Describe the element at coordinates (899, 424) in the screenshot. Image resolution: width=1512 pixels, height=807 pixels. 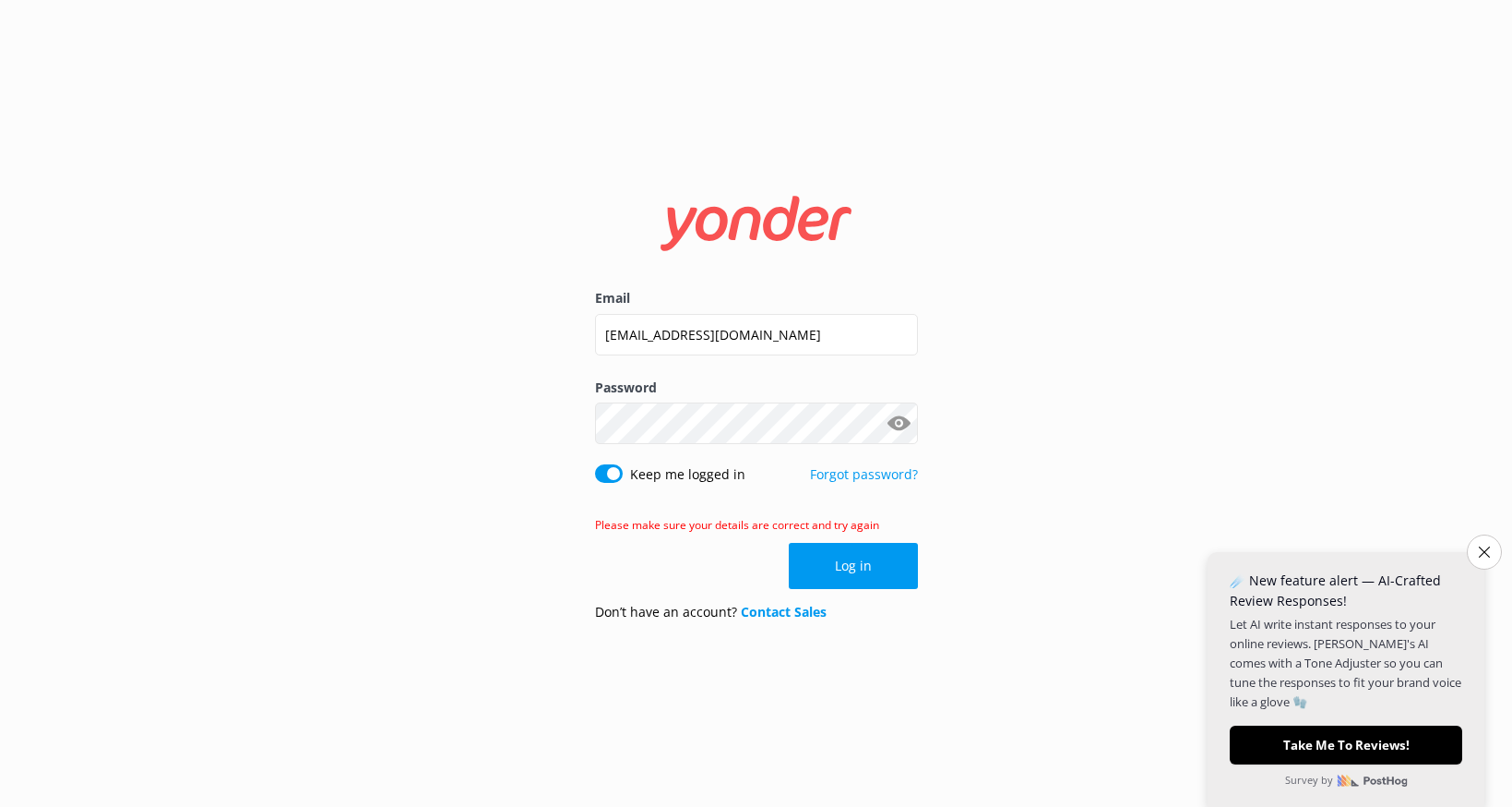
I see `button: Show password` at that location.